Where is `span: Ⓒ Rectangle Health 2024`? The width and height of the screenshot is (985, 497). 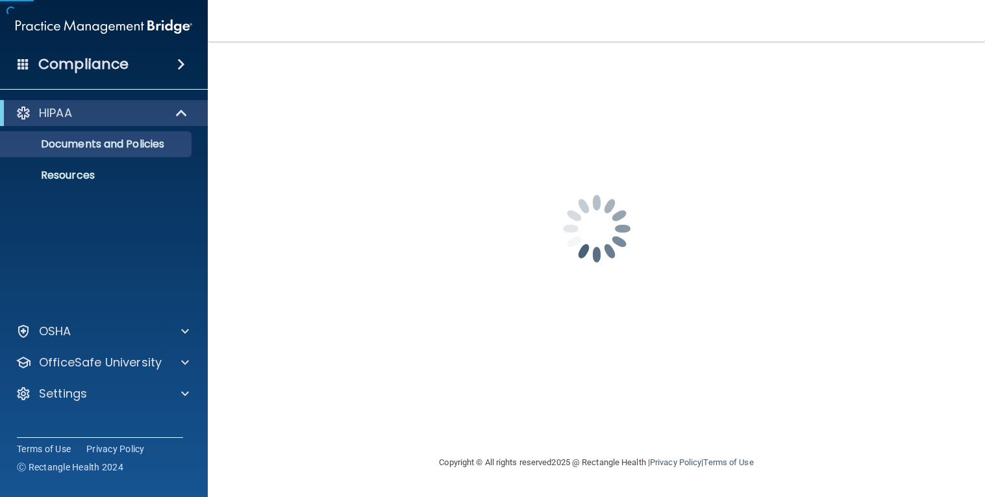 span: Ⓒ Rectangle Health 2024 is located at coordinates (70, 467).